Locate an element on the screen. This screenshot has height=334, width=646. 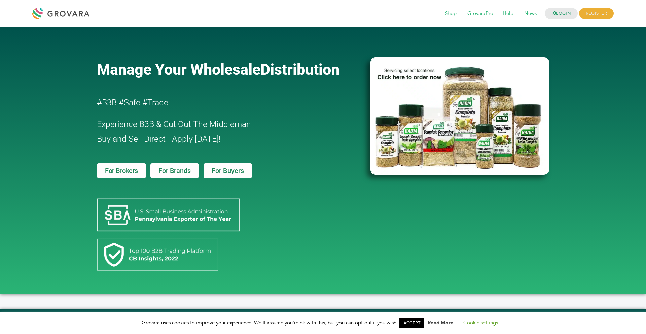
a: For Buyers is located at coordinates (228, 171).